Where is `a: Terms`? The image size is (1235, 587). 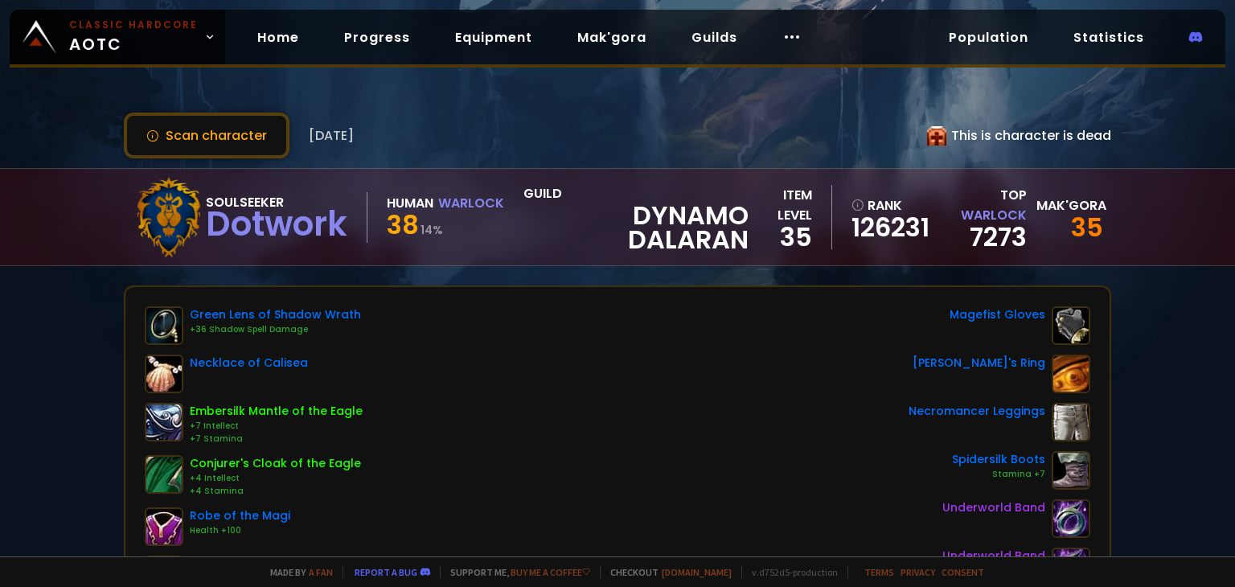
a: Terms is located at coordinates (879, 572).